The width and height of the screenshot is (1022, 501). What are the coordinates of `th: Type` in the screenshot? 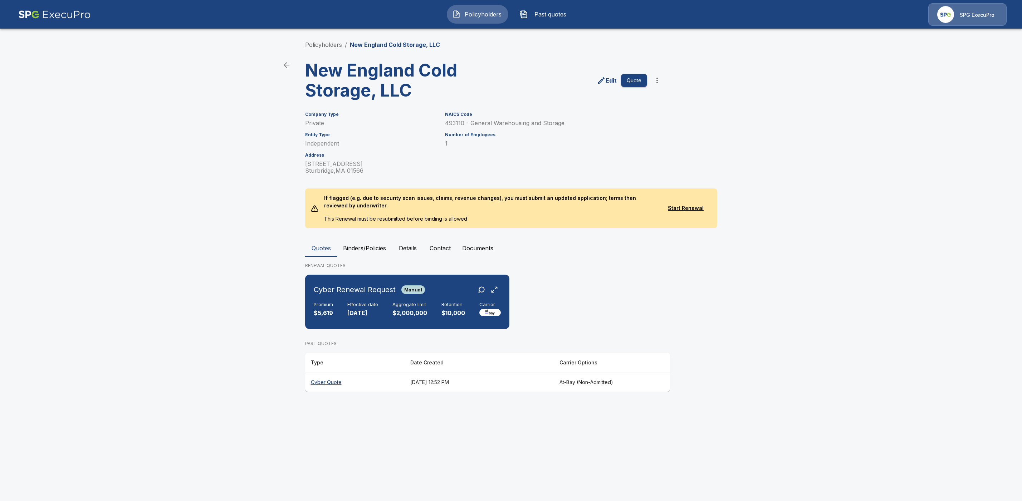 It's located at (355, 363).